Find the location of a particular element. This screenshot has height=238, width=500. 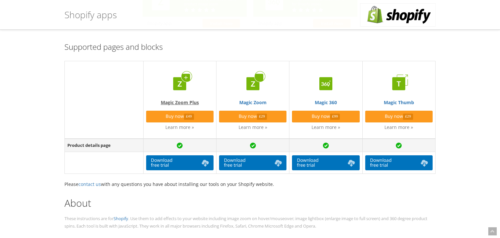

span: £99 is located at coordinates (335, 116).